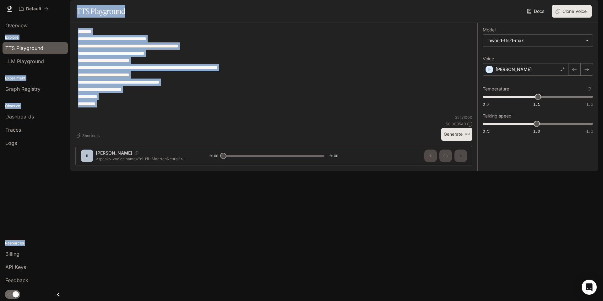 Image resolution: width=603 pixels, height=301 pixels. What do you see at coordinates (89, 136) in the screenshot?
I see `button: Shortcuts` at bounding box center [89, 136].